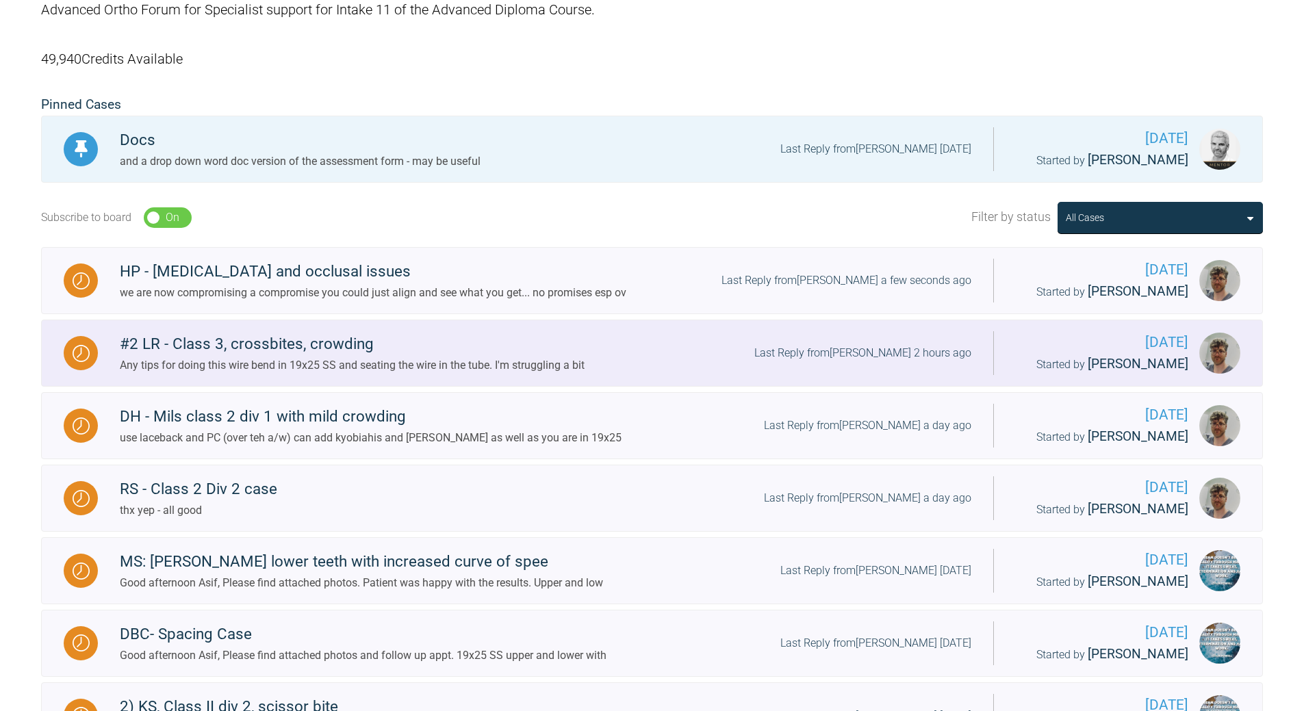  I want to click on div: #2 LR - Class 3, crossbites, crowding, so click(352, 344).